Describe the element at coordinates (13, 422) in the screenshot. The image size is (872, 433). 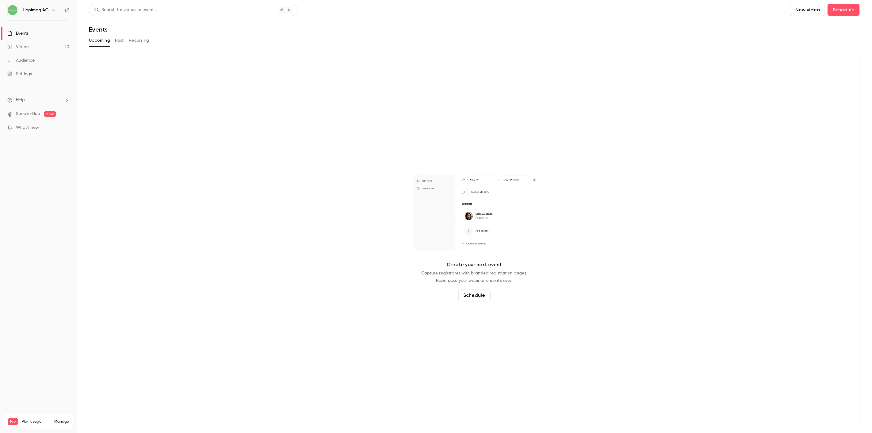
I see `span: Pro` at that location.